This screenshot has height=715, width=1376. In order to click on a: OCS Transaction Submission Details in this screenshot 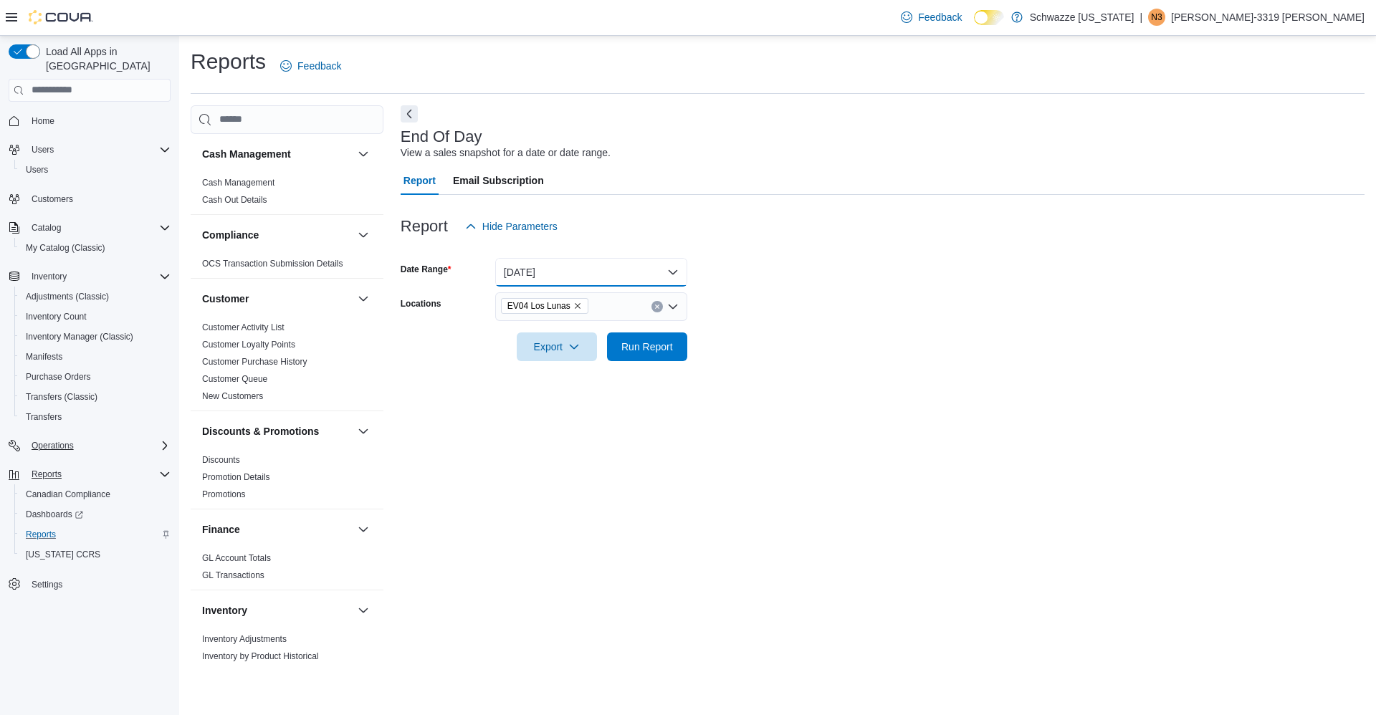, I will do `click(272, 264)`.